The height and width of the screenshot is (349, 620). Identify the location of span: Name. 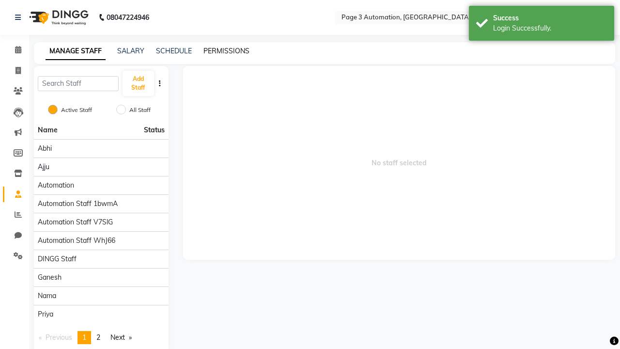
(47, 130).